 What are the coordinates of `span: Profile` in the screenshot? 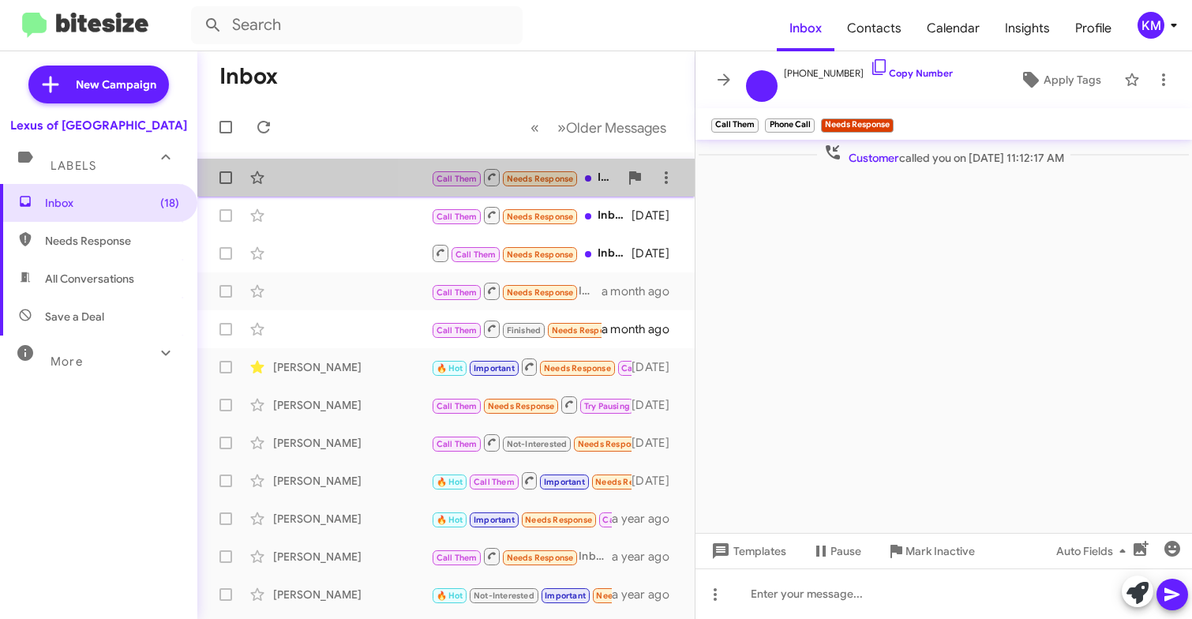 It's located at (1093, 28).